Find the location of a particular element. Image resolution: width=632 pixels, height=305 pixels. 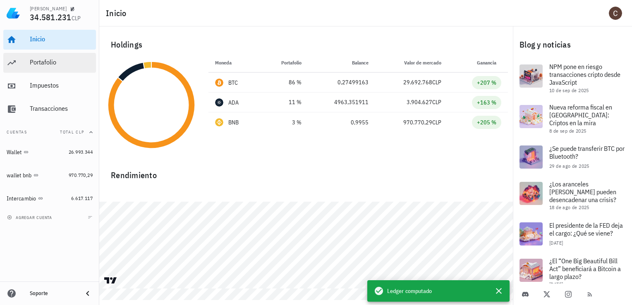

button: agregar cuenta is located at coordinates (30, 218).